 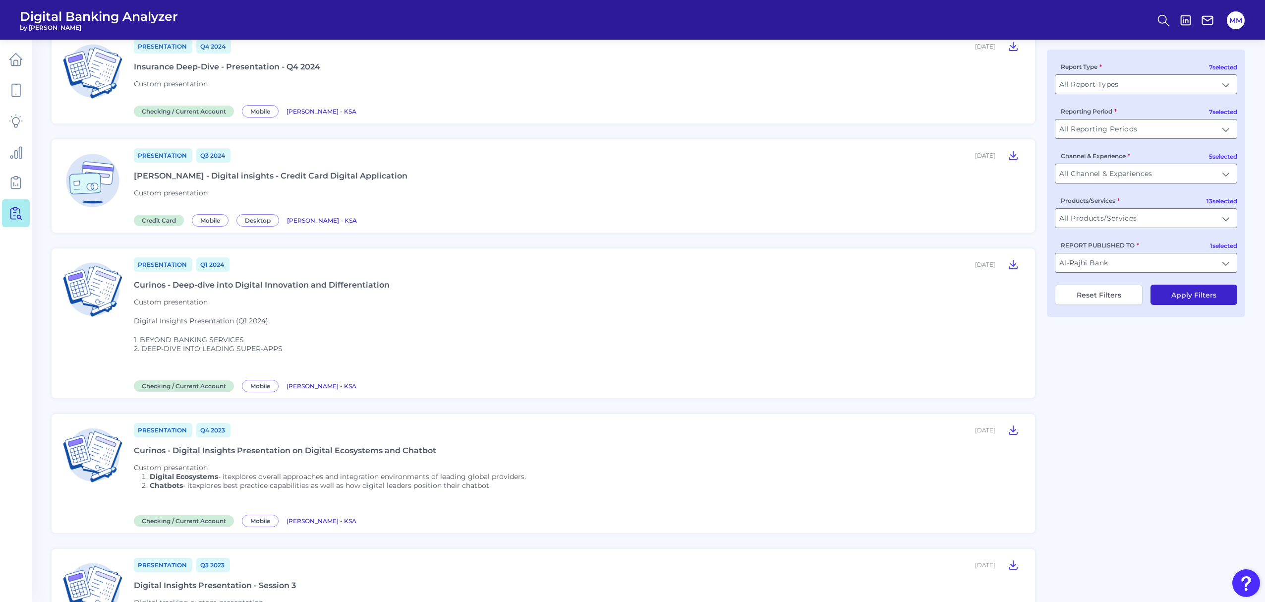 What do you see at coordinates (227, 66) in the screenshot?
I see `div: Insurance Deep-Dive - Presentation - Q4 2024` at bounding box center [227, 66].